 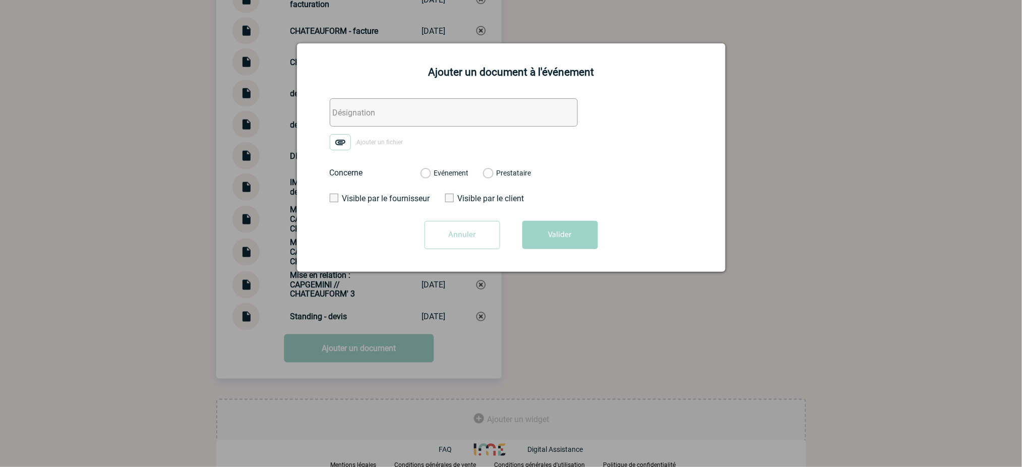 I want to click on span: Ajouter un fichier, so click(x=380, y=143).